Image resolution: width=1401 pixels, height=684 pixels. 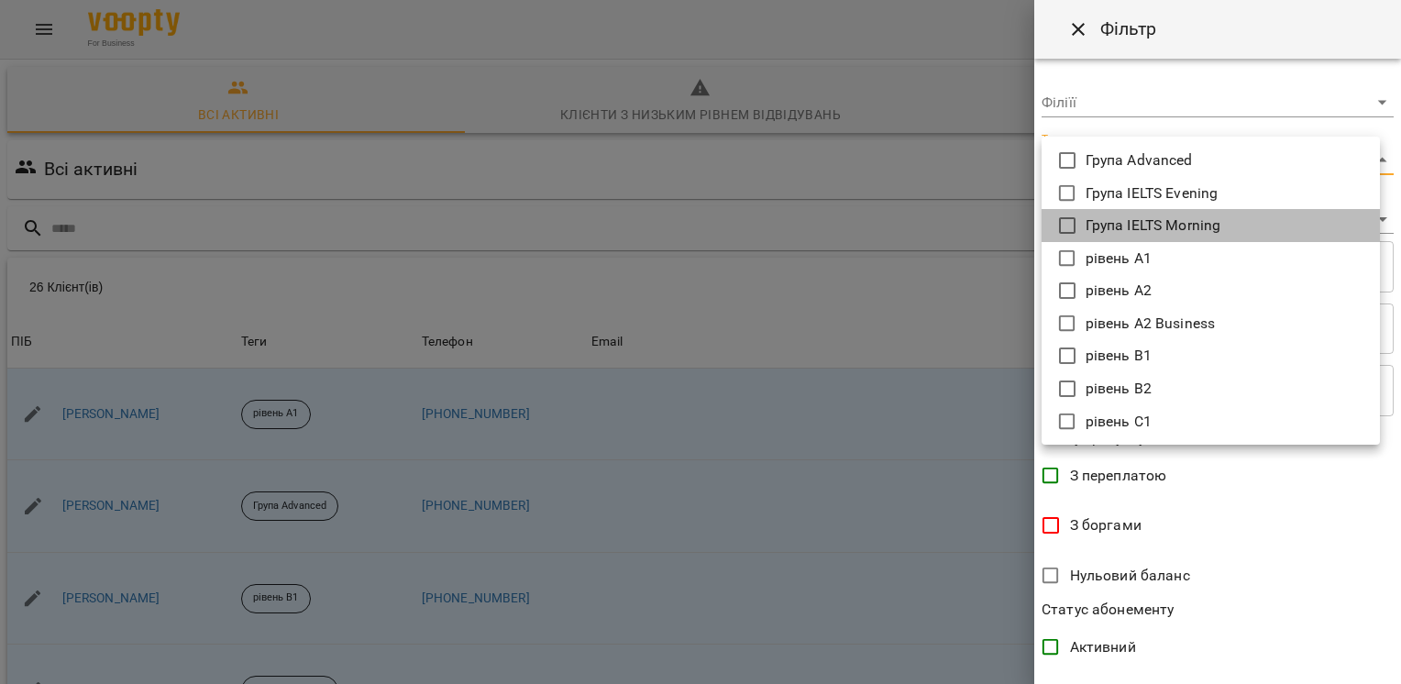 What do you see at coordinates (1139, 160) in the screenshot?
I see `p: Група Advanced` at bounding box center [1139, 160].